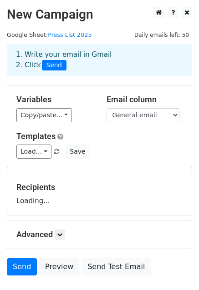 The height and width of the screenshot is (290, 199). I want to click on a: Daily emails left: 50, so click(162, 35).